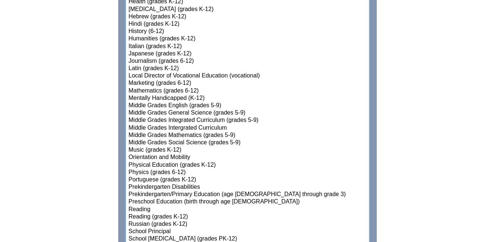 This screenshot has width=495, height=242. I want to click on option: Russian (grades K-12), so click(248, 225).